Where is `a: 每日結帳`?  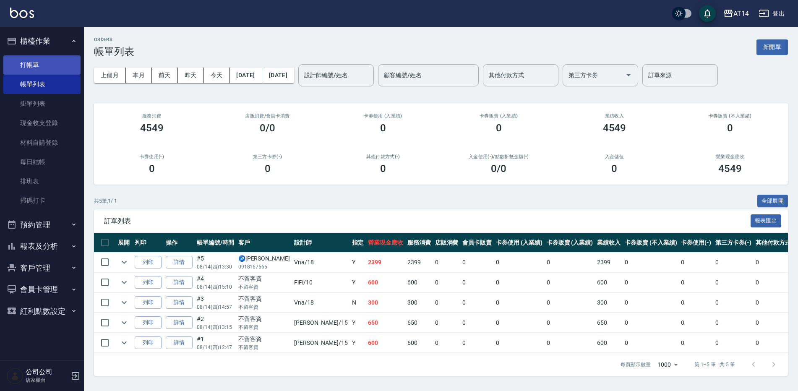
a: 每日結帳 is located at coordinates (42, 162).